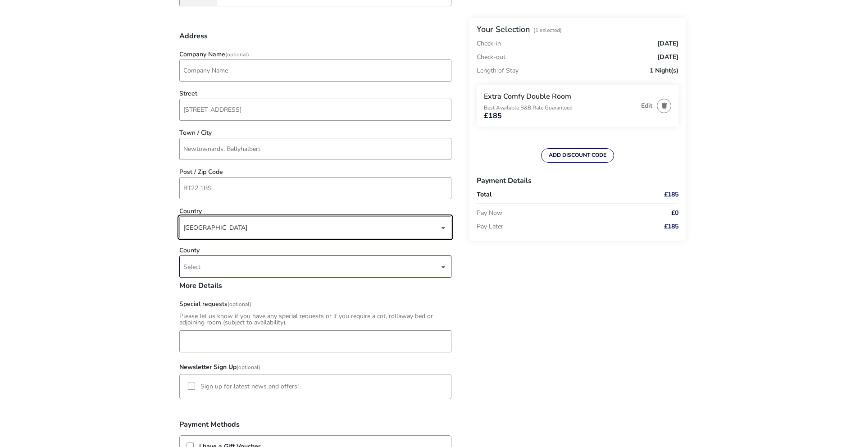 Image resolution: width=865 pixels, height=447 pixels. Describe the element at coordinates (557, 213) in the screenshot. I see `p: Pay Now` at that location.